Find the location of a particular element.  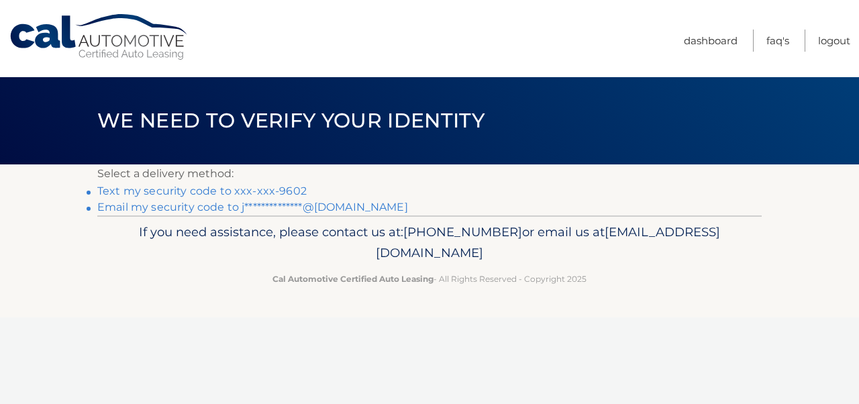

a: Logout is located at coordinates (834, 40).